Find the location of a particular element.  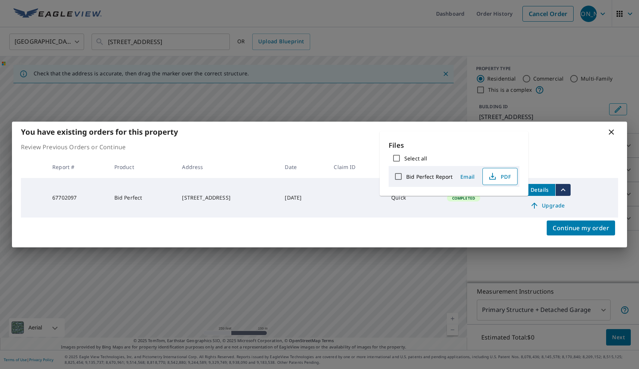

th: Address is located at coordinates (227, 167).